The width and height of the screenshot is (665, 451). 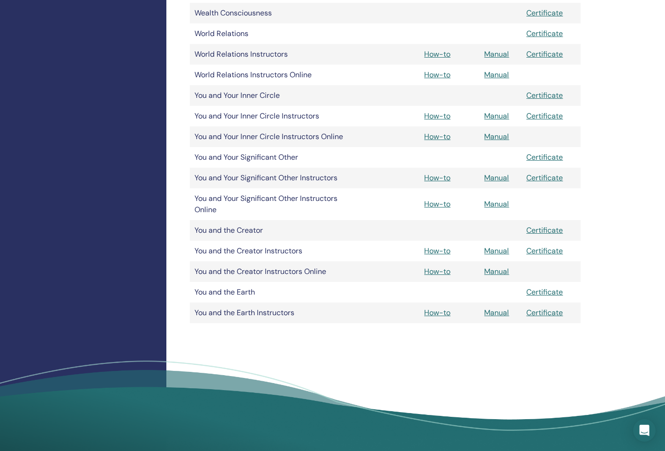 What do you see at coordinates (274, 157) in the screenshot?
I see `td: You and Your Significant Other` at bounding box center [274, 157].